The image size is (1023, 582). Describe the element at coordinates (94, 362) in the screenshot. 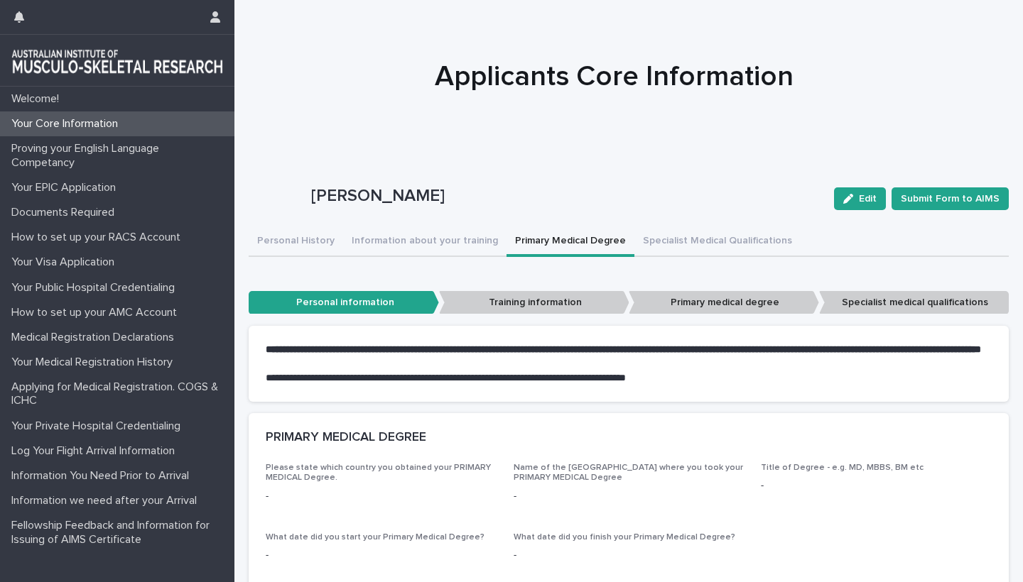

I see `p: Your Medical Registration History` at that location.